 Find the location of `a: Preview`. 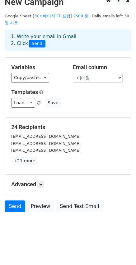

a: Preview is located at coordinates (40, 206).